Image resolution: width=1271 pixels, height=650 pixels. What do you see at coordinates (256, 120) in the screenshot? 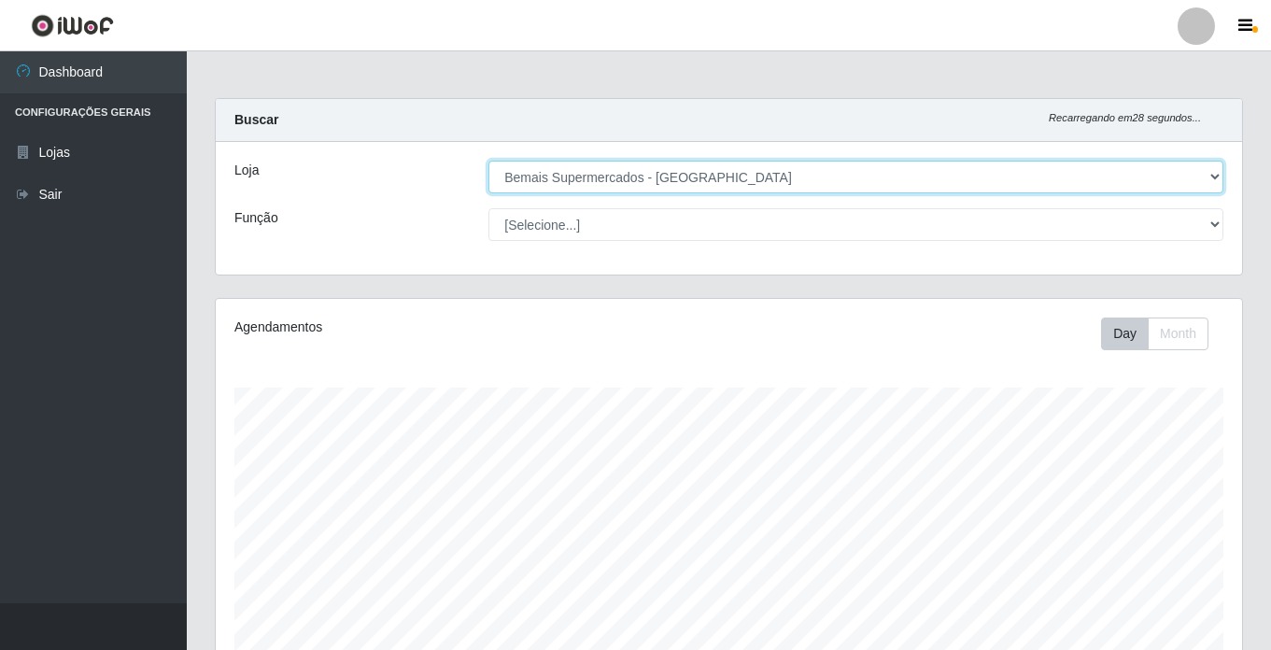
I see `strong: Buscar` at bounding box center [256, 120].